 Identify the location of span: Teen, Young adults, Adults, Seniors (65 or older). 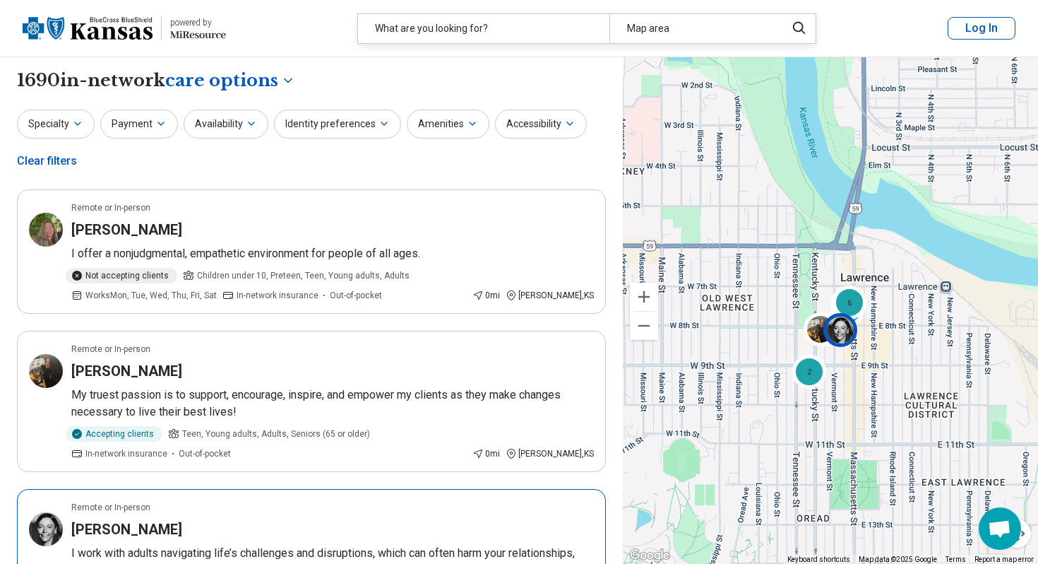
(276, 434).